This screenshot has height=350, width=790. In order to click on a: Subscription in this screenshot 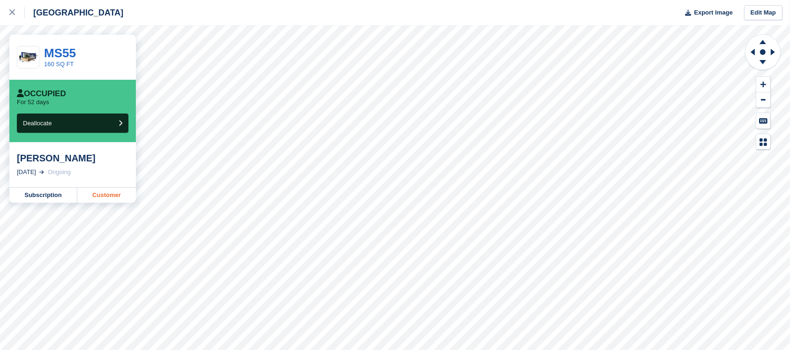, I will do `click(43, 195)`.